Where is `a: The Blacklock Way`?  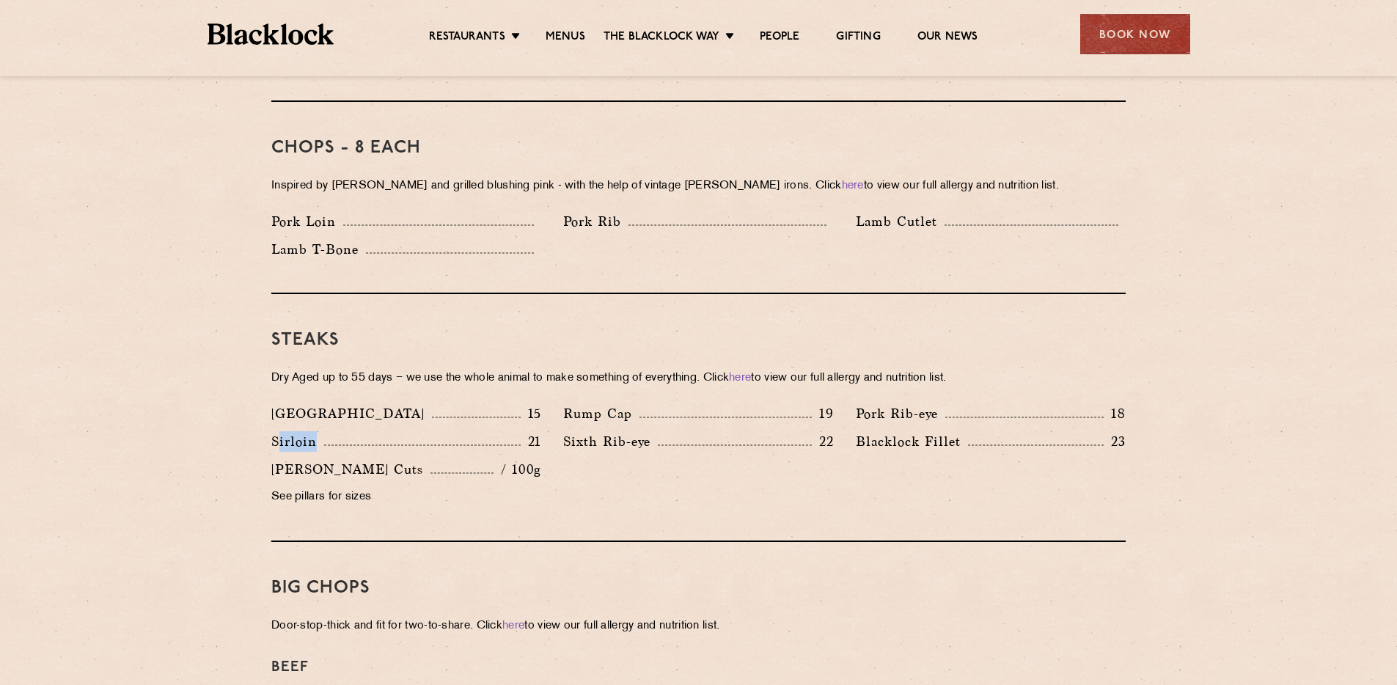 a: The Blacklock Way is located at coordinates (661, 38).